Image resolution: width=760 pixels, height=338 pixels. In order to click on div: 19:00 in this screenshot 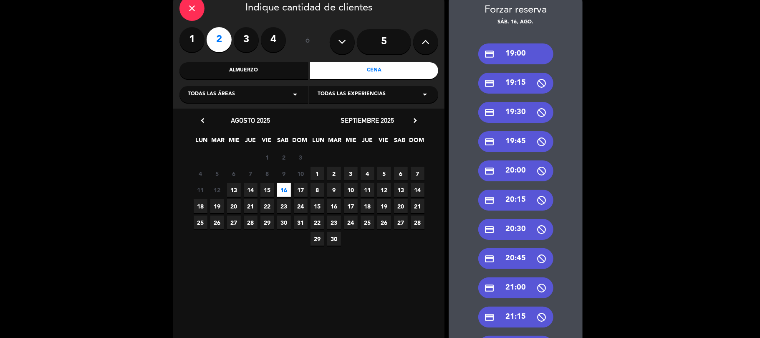, I will do `click(516, 54)`.